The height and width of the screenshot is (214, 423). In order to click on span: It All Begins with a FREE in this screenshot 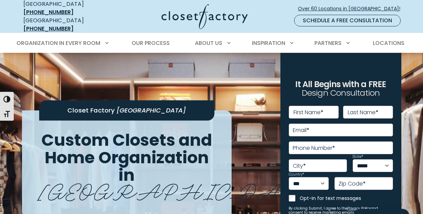, I will do `click(340, 84)`.